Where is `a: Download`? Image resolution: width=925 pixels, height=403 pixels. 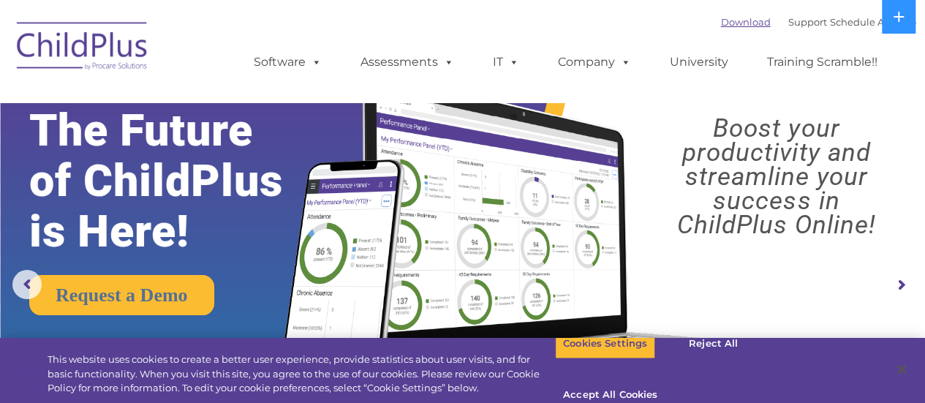 a: Download is located at coordinates (746, 22).